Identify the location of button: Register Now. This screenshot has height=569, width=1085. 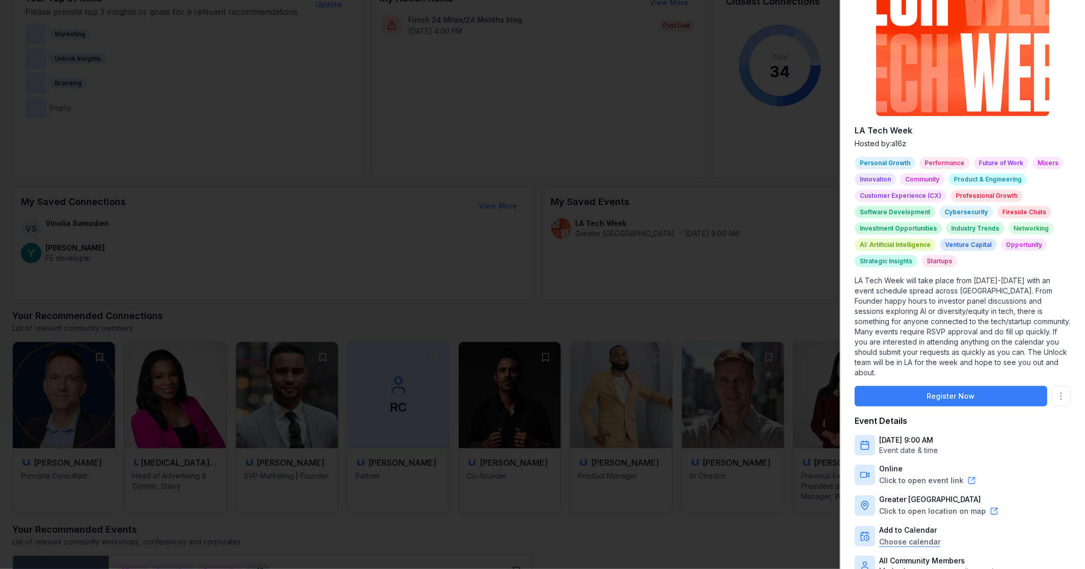
(951, 396).